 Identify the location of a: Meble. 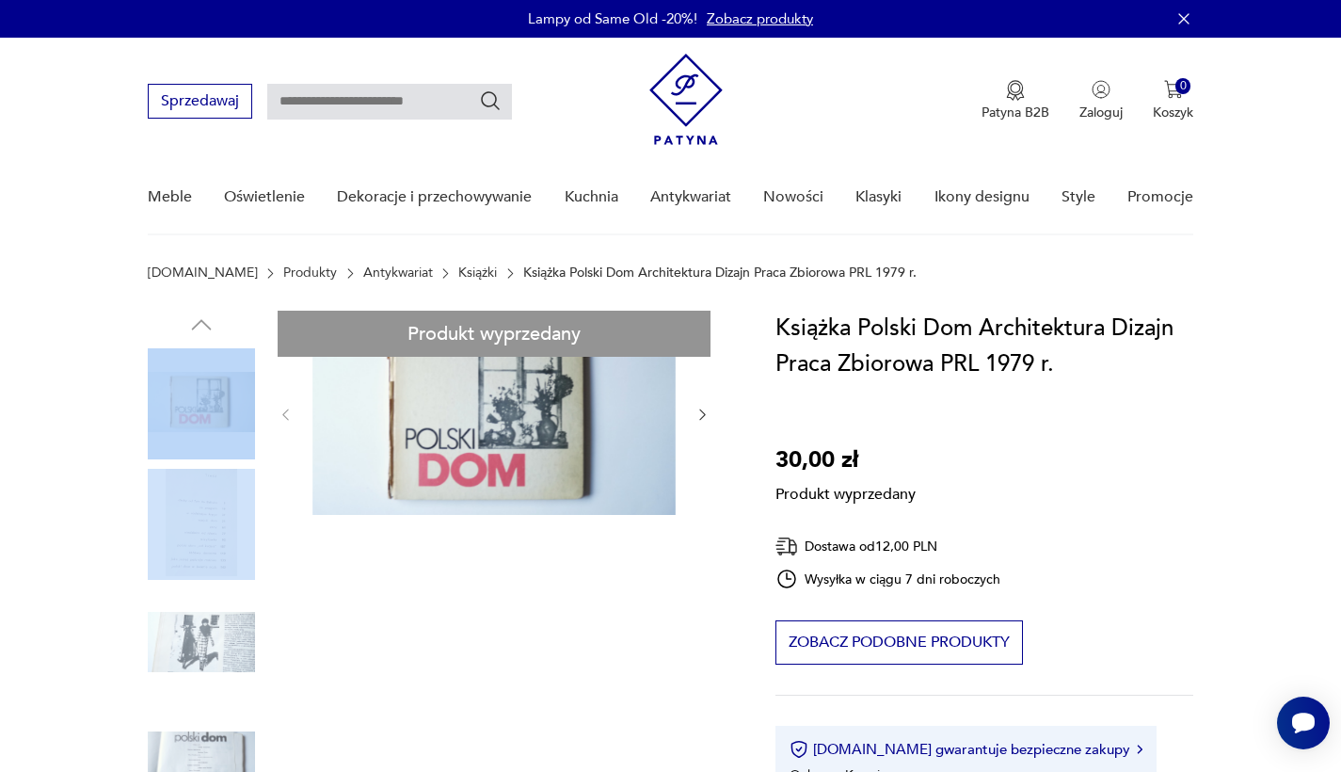
(169, 197).